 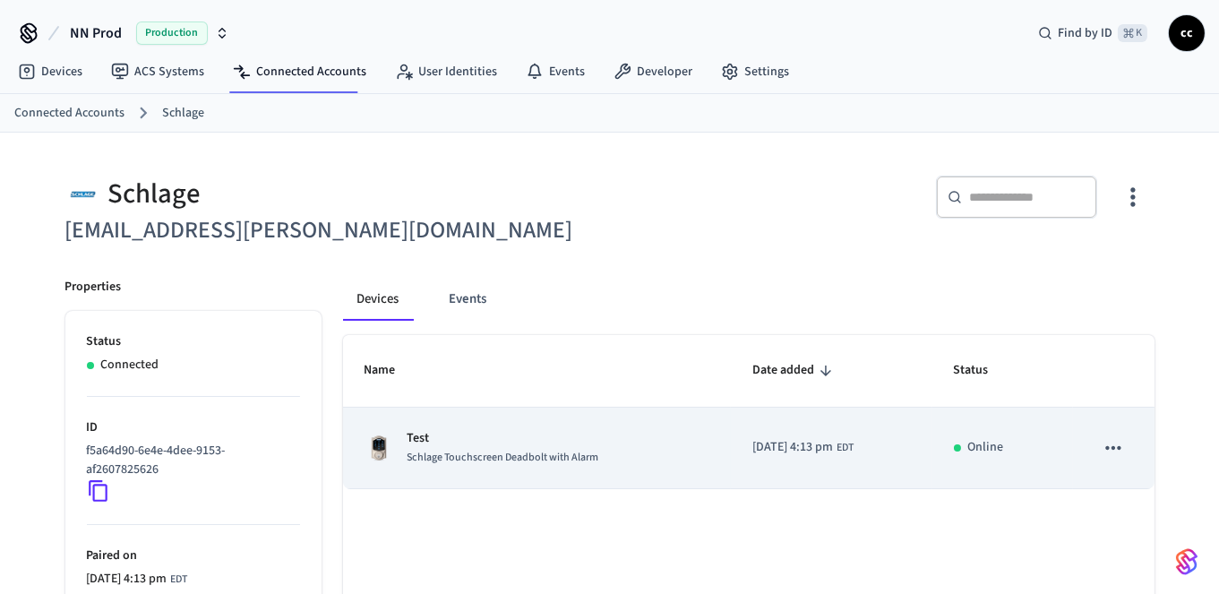 What do you see at coordinates (379, 448) in the screenshot?
I see `img: Schlage Sense Smart Deadbolt with Camelot Trim, Front` at bounding box center [379, 448].